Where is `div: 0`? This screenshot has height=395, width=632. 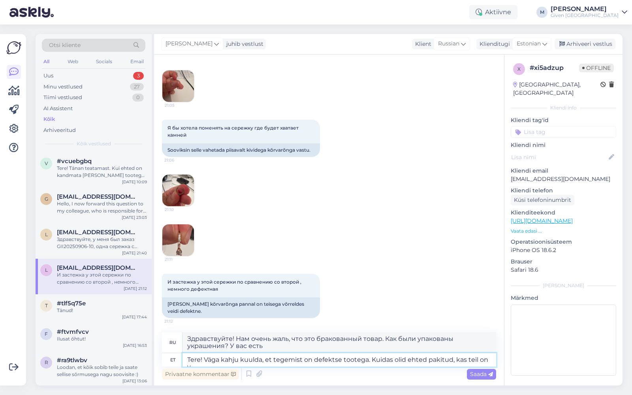 div: 0 is located at coordinates (138, 98).